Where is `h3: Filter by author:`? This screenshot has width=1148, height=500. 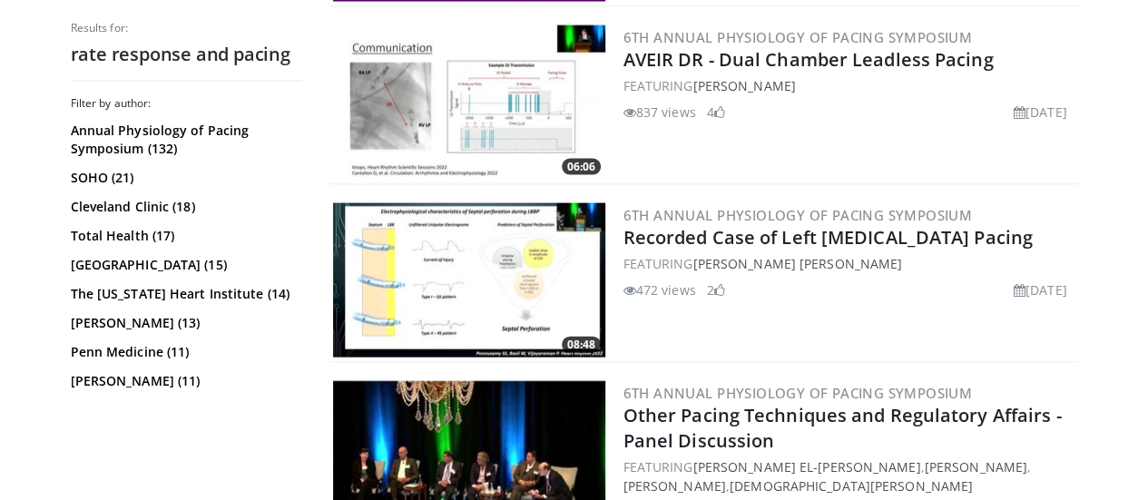
h3: Filter by author: is located at coordinates (186, 103).